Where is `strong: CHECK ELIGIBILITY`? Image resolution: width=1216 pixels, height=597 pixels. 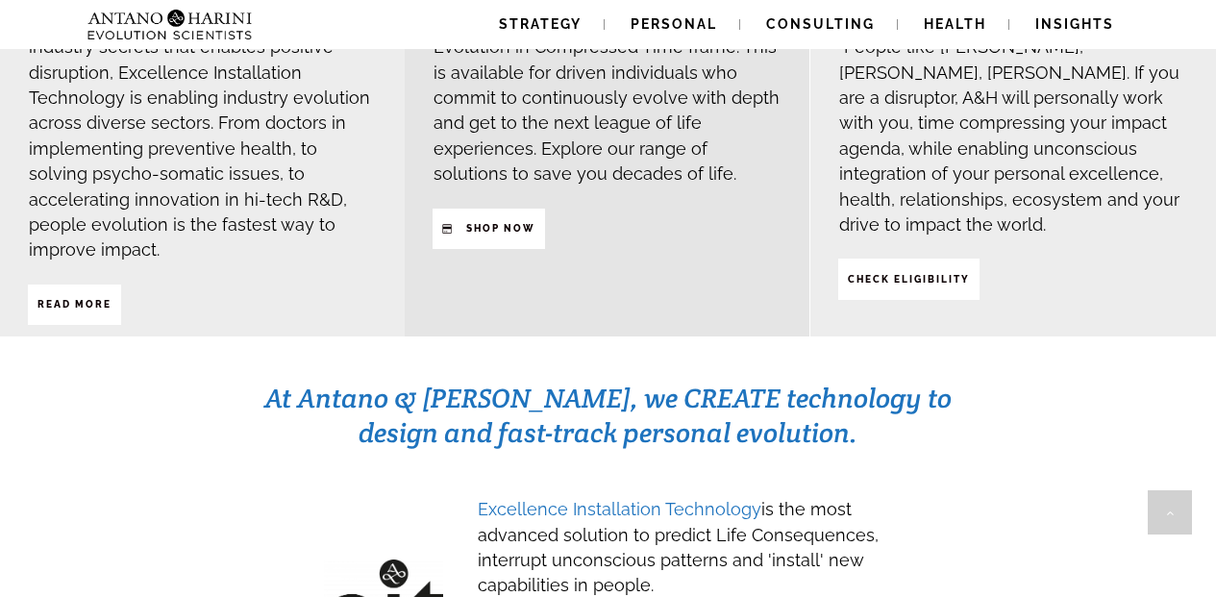
strong: CHECK ELIGIBILITY is located at coordinates (909, 279).